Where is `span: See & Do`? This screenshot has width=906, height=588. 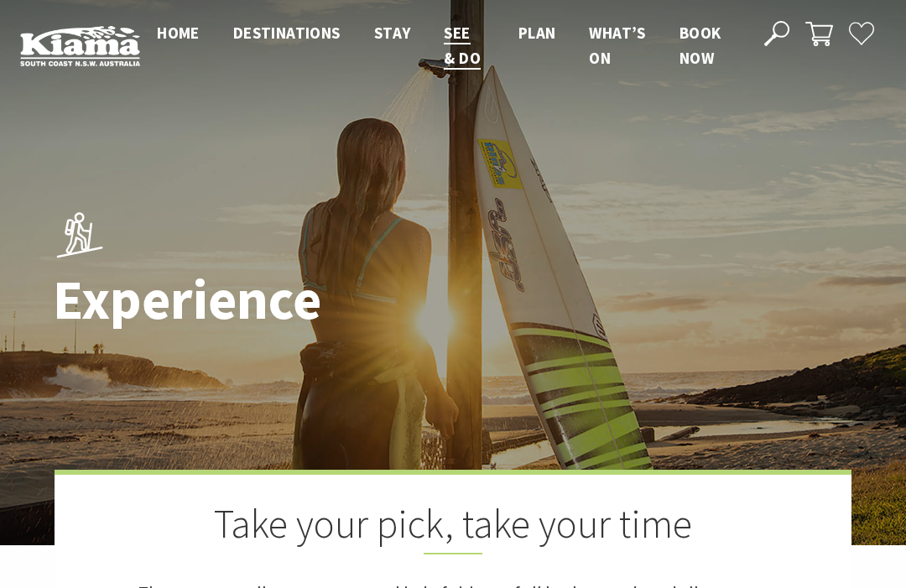 span: See & Do is located at coordinates (462, 45).